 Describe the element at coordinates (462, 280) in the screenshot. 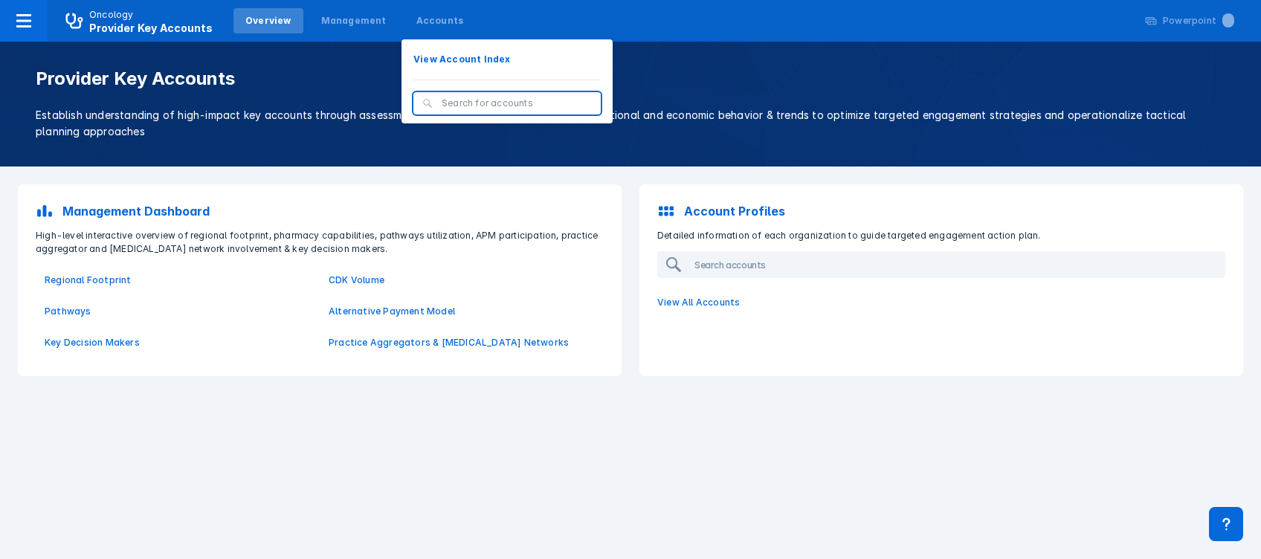

I see `a: CDK Volume` at that location.